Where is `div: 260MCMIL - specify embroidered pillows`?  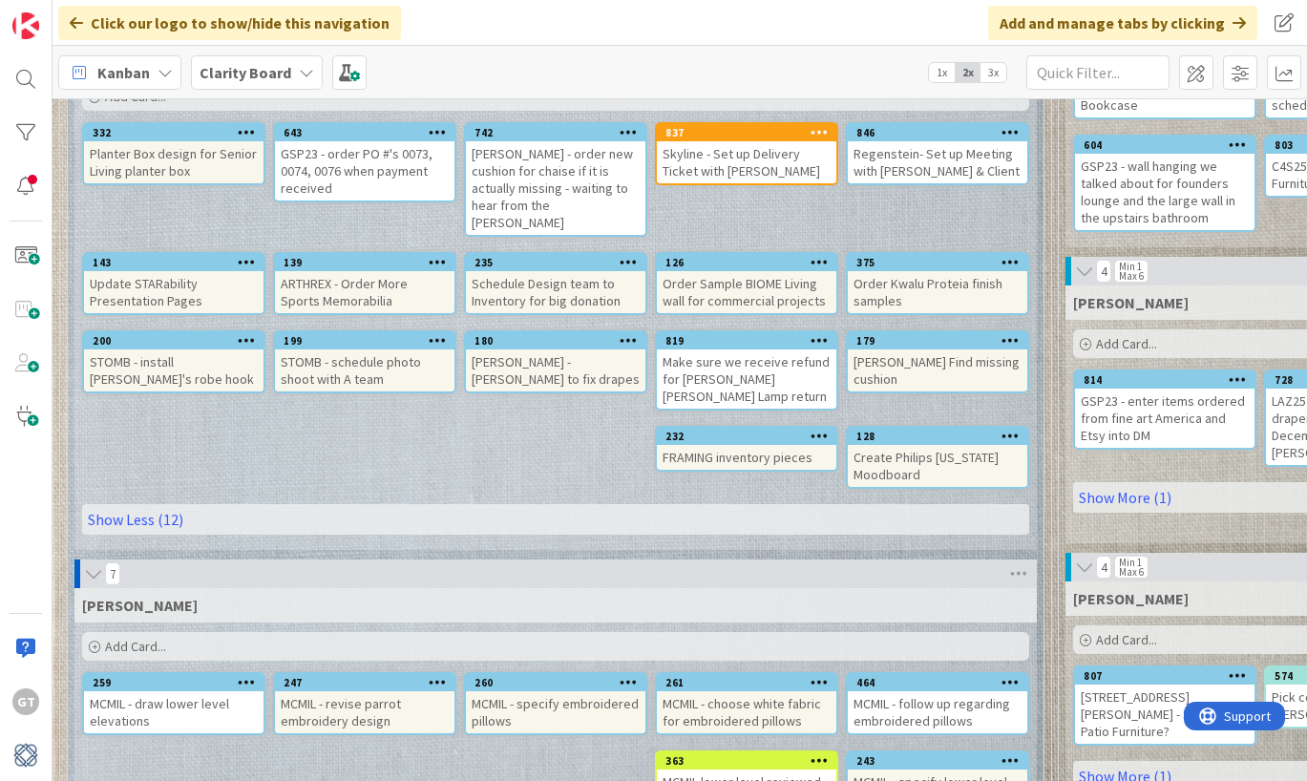 div: 260MCMIL - specify embroidered pillows is located at coordinates (556, 704).